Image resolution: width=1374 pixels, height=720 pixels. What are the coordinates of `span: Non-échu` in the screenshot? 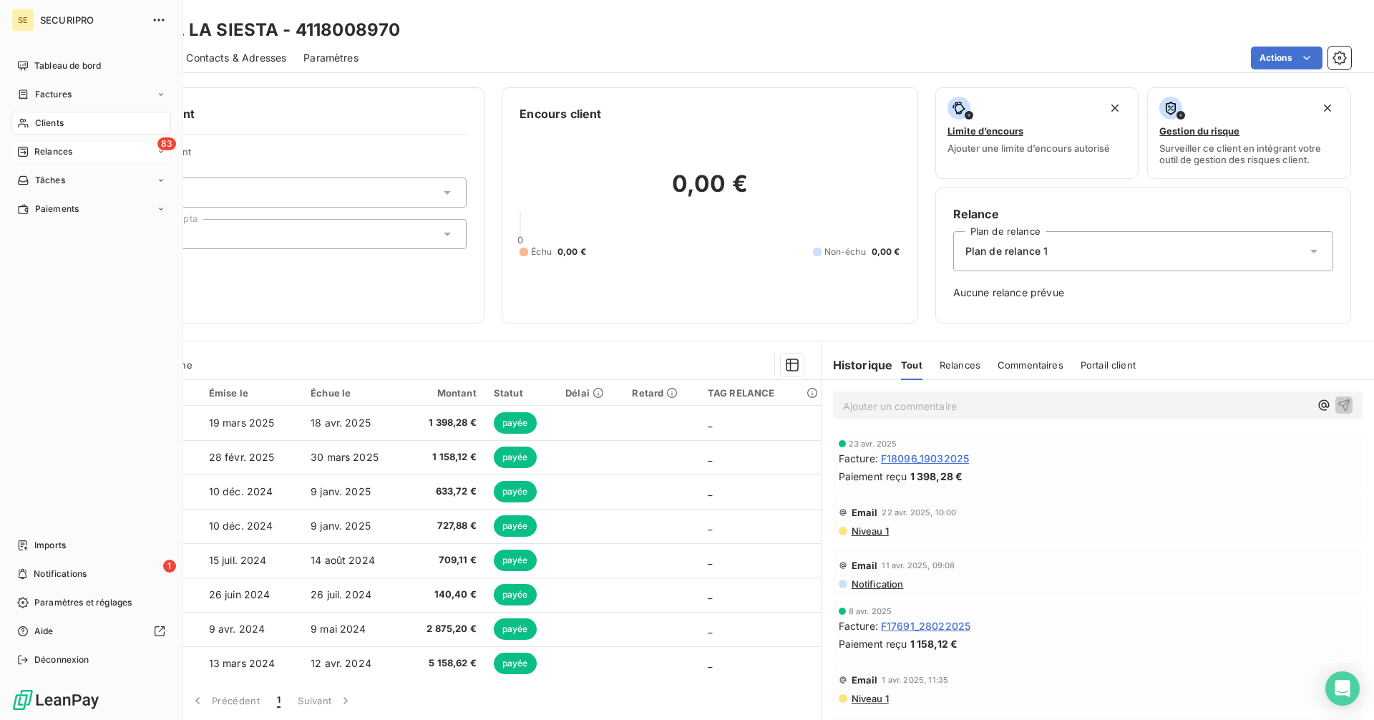 It's located at (845, 252).